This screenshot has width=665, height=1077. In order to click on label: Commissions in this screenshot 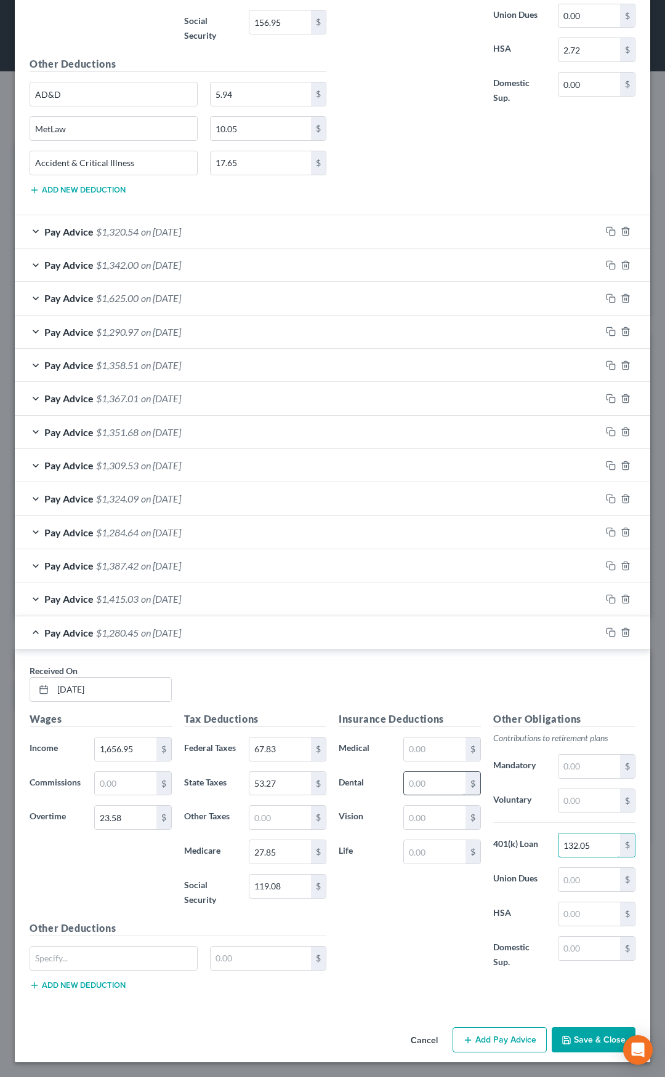, I will do `click(55, 784)`.